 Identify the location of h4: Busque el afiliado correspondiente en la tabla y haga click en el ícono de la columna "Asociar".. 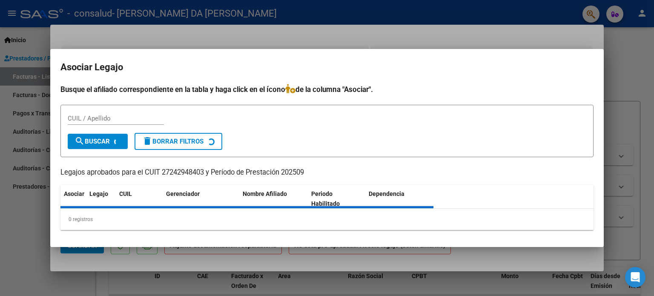
(327, 89).